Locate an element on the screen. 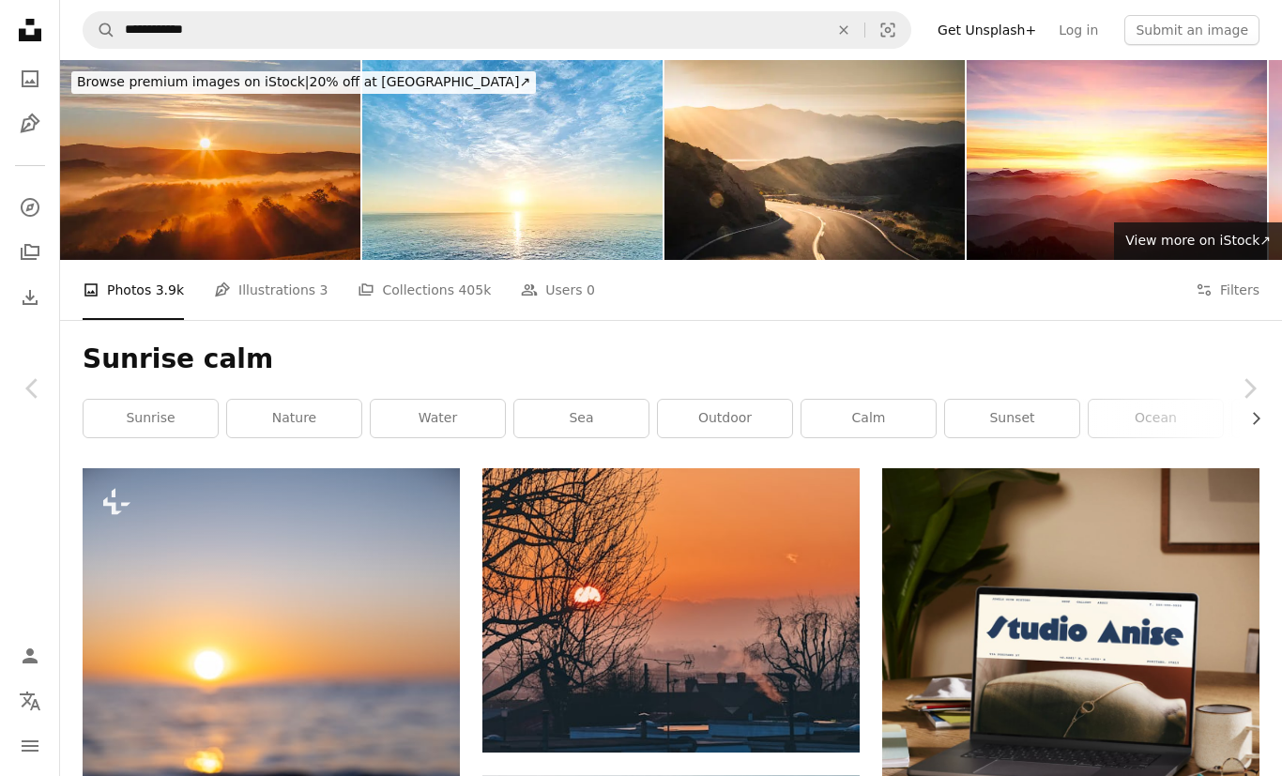  a: Photos is located at coordinates (30, 79).